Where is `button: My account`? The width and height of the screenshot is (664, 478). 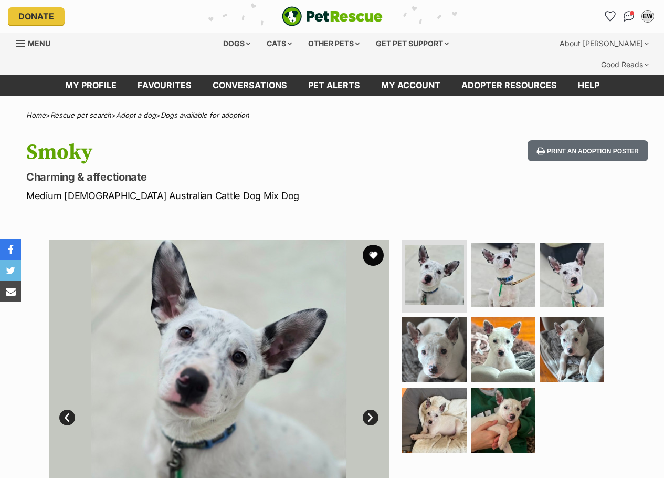
button: My account is located at coordinates (648, 16).